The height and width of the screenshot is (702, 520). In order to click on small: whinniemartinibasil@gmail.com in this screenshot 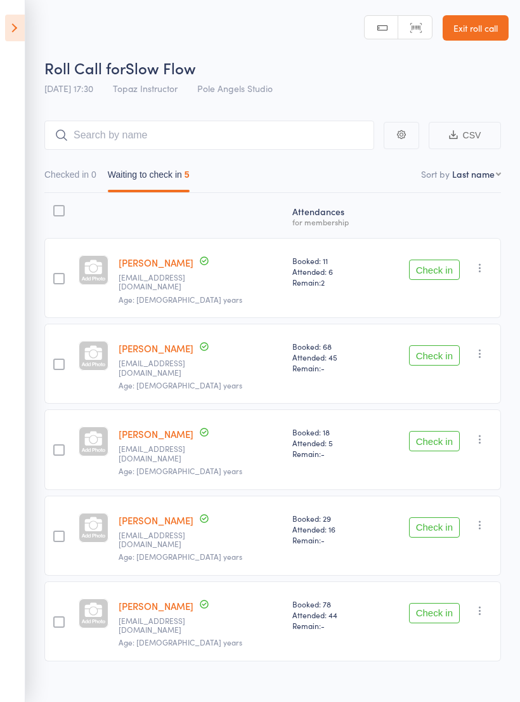, I will do `click(160, 282)`.